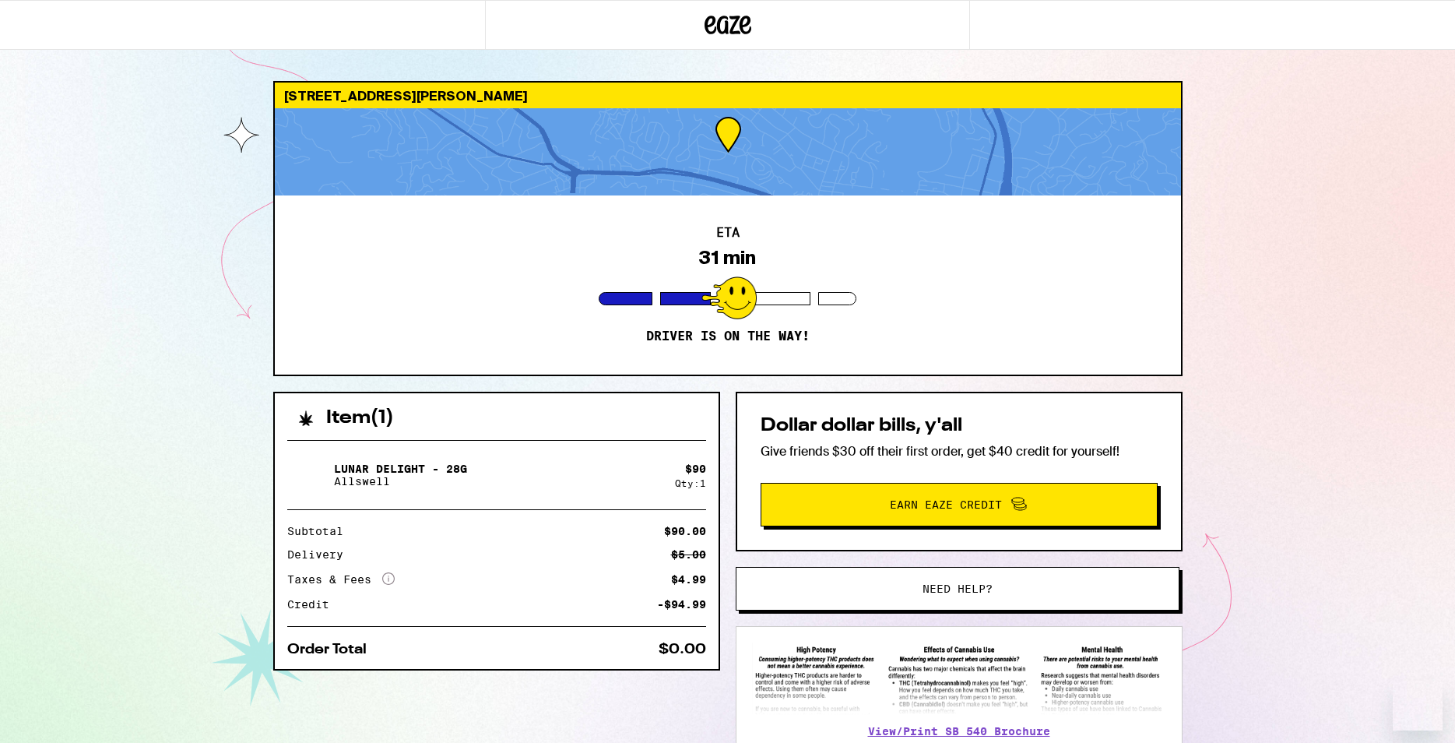 The height and width of the screenshot is (743, 1455). Describe the element at coordinates (727, 258) in the screenshot. I see `div: 31 min` at that location.